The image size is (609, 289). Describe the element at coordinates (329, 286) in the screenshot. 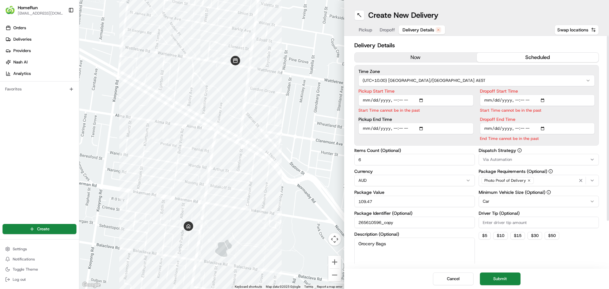

I see `a: Report a map error` at that location.